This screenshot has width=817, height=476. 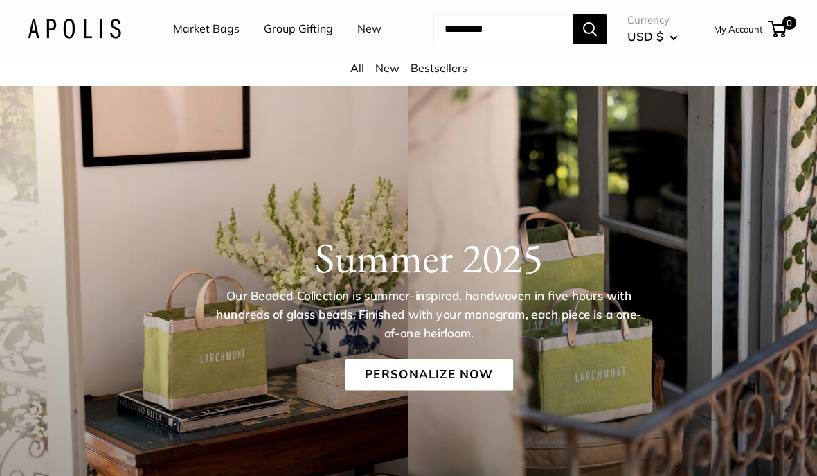 I want to click on p: Our Beaded Collection is summer-inspired, handwoven in five hours with hundreds of glass beads. F..., so click(x=429, y=314).